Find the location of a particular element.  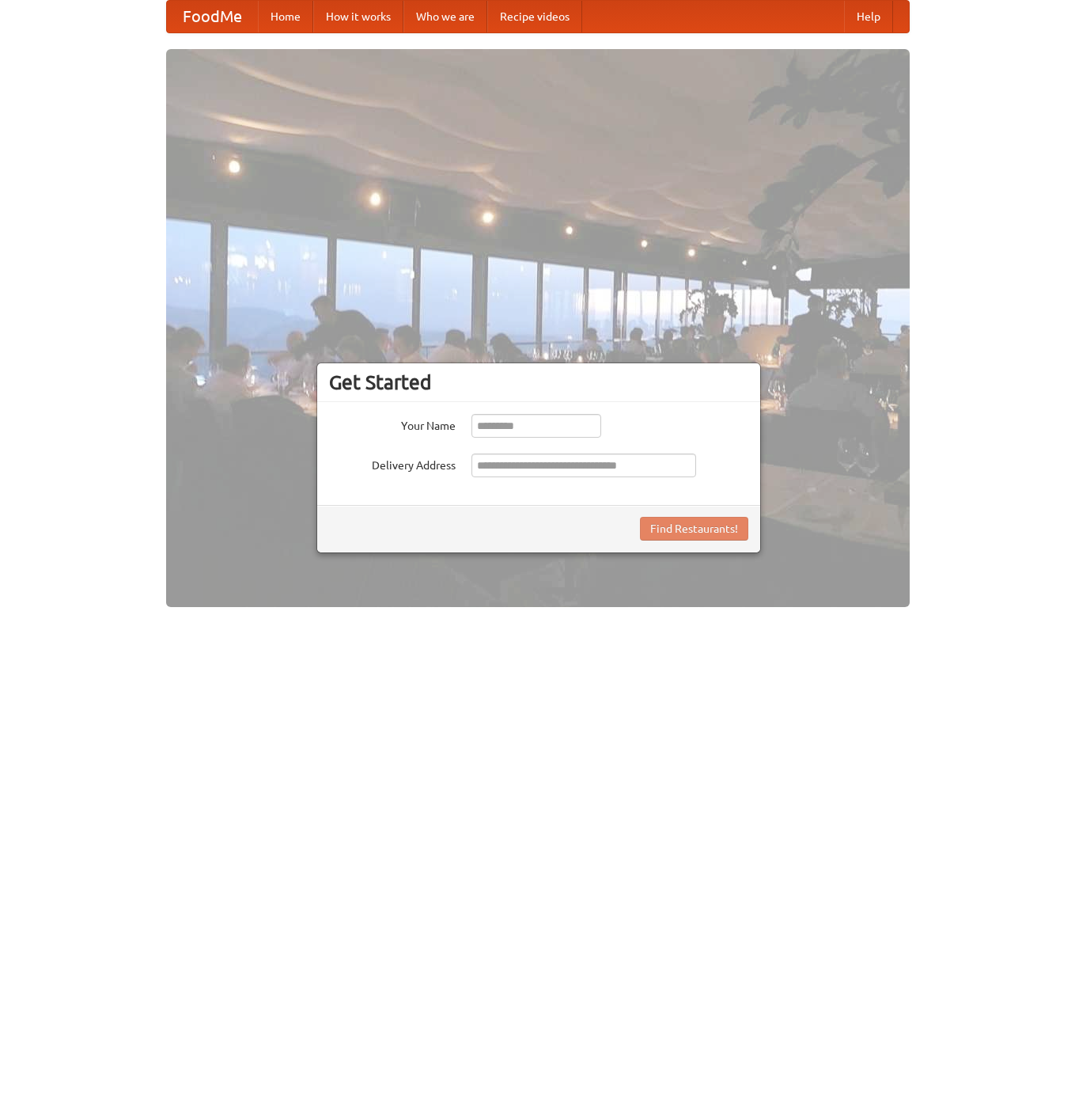

a: Home is located at coordinates (286, 17).